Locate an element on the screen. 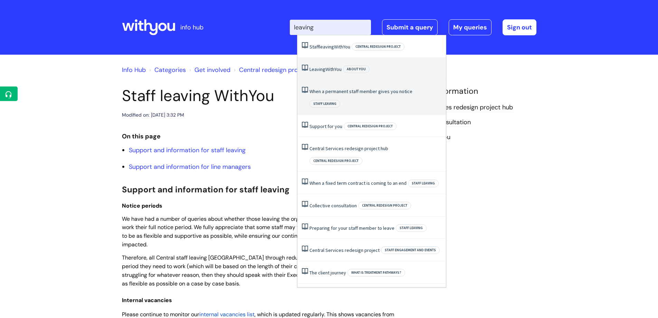 The image size is (658, 318). strong: On this page is located at coordinates (141, 136).